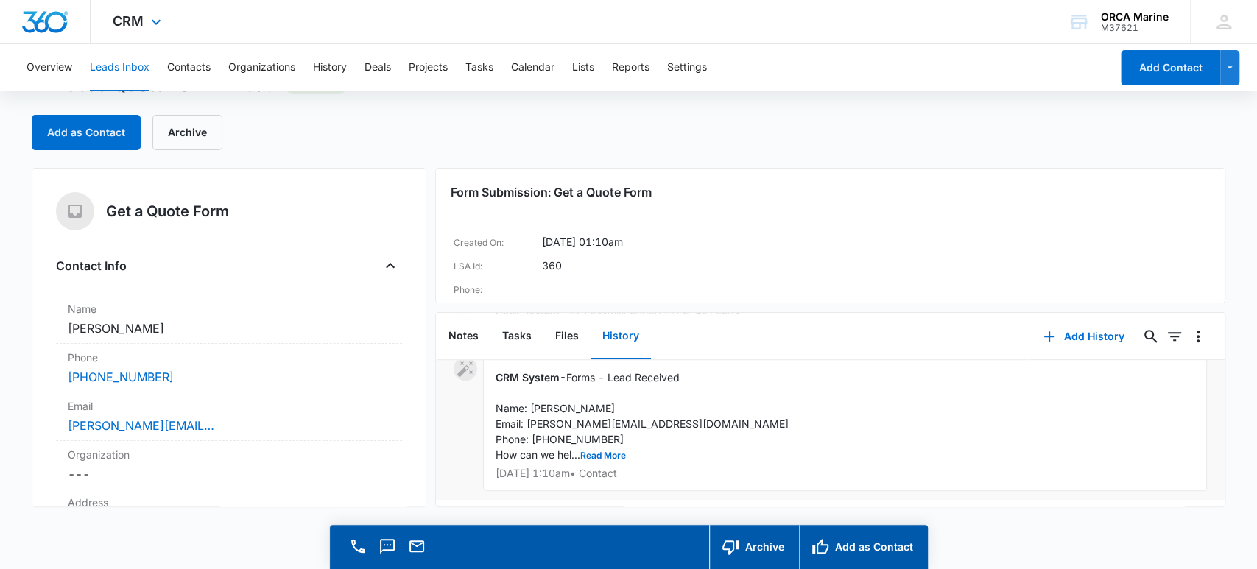 The width and height of the screenshot is (1257, 569). I want to click on div: Organization---, so click(229, 465).